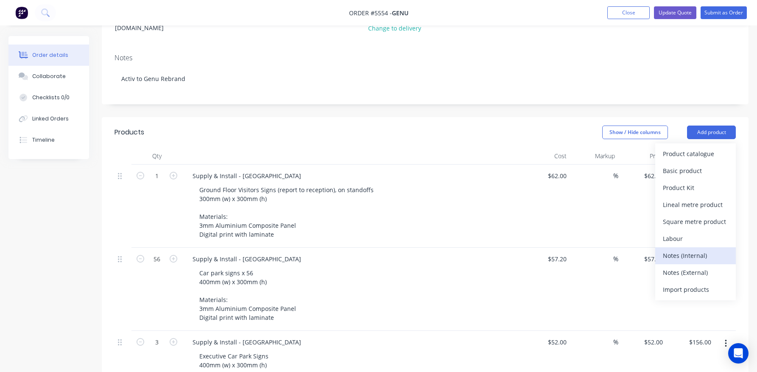  I want to click on button: Show / Hide columns, so click(635, 132).